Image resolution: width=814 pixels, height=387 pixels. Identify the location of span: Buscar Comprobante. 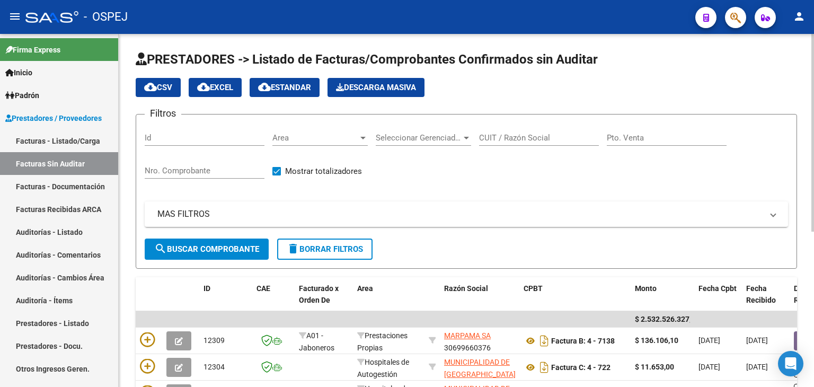
(207, 249).